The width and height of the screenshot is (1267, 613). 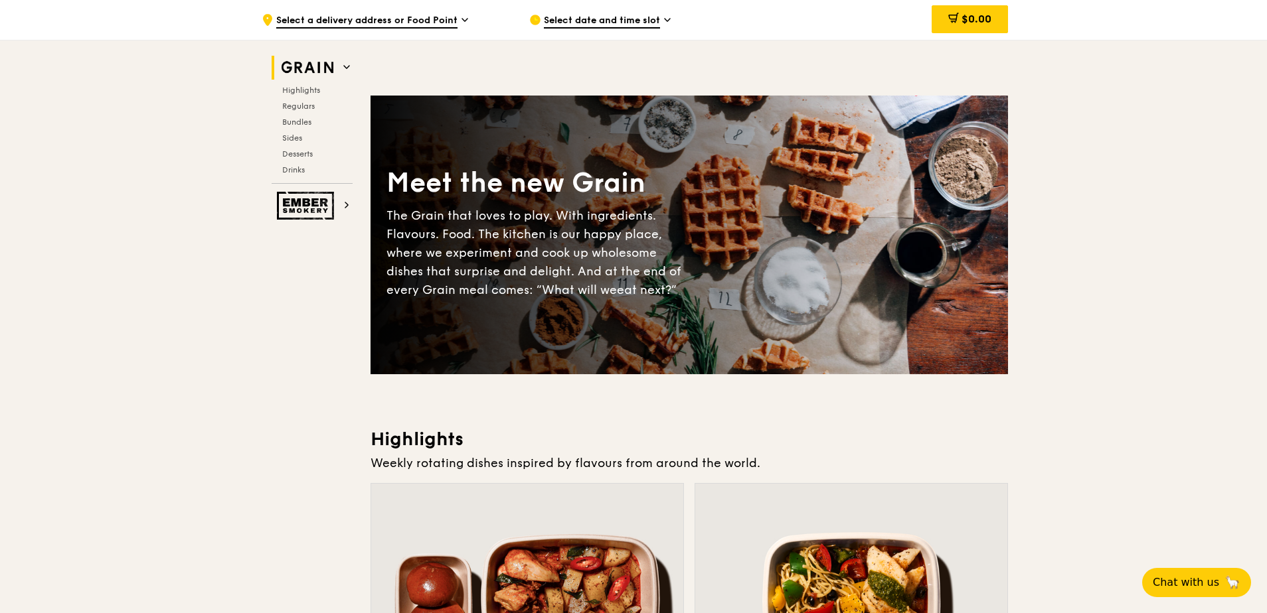 What do you see at coordinates (538, 183) in the screenshot?
I see `div: Meet the new Grain` at bounding box center [538, 183].